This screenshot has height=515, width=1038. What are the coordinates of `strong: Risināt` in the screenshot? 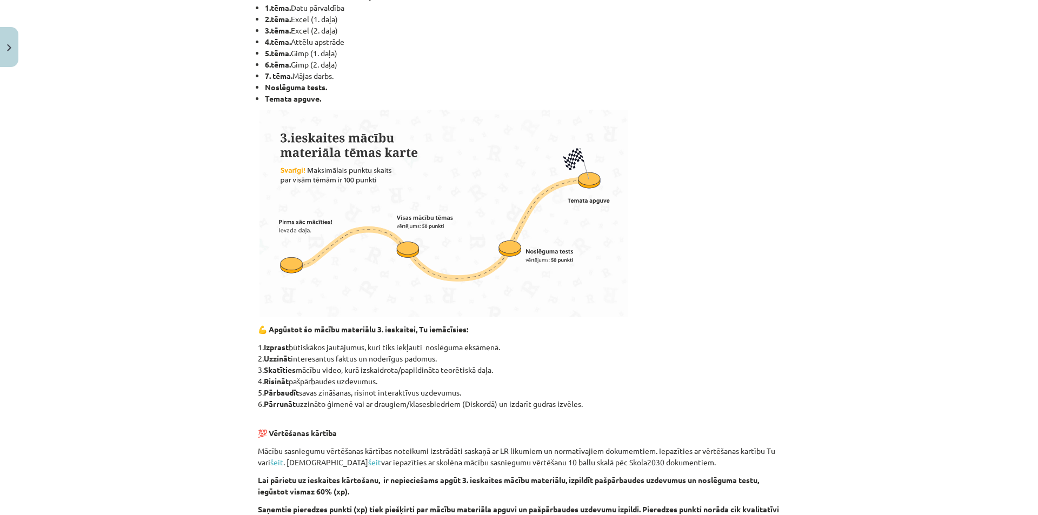 It's located at (276, 381).